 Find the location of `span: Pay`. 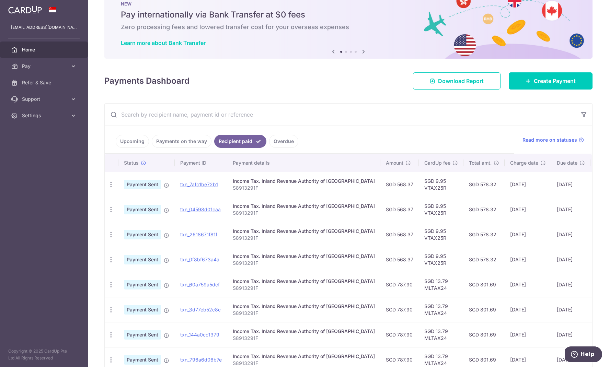

span: Pay is located at coordinates (45, 66).